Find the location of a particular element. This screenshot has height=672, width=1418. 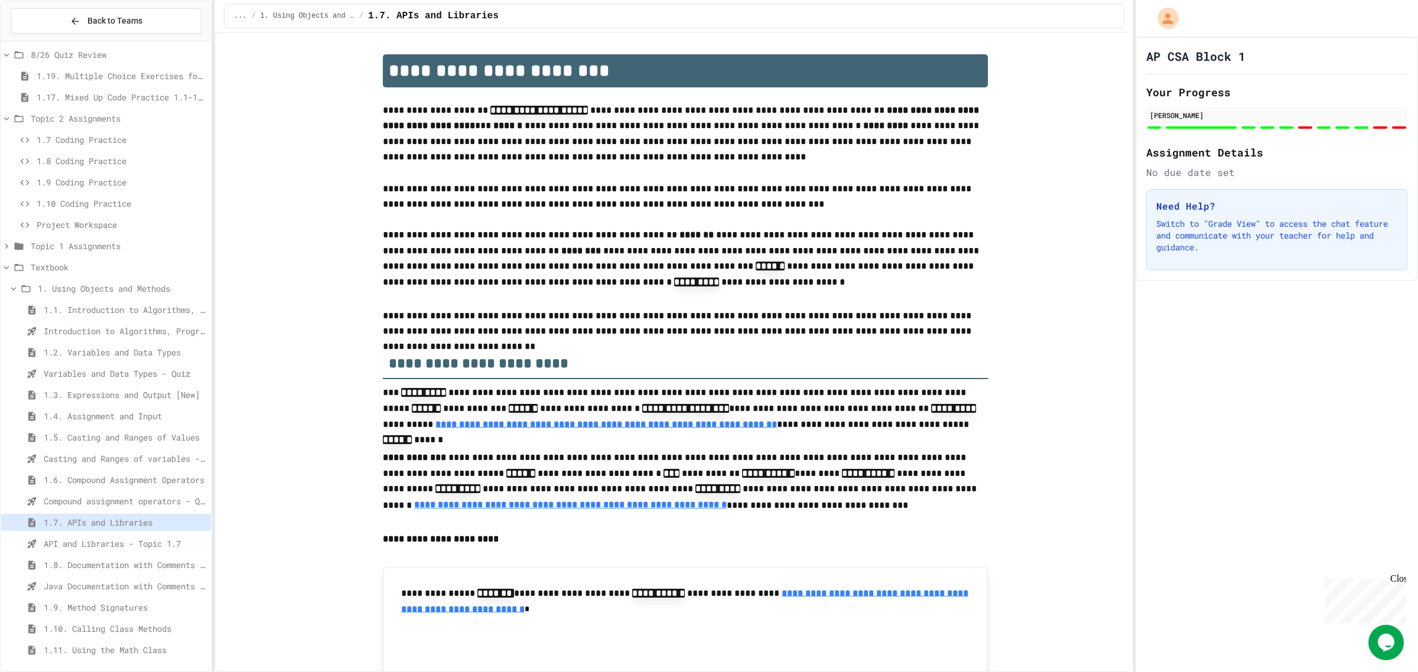

span: 1.7. APIs and Libraries is located at coordinates (433, 16).